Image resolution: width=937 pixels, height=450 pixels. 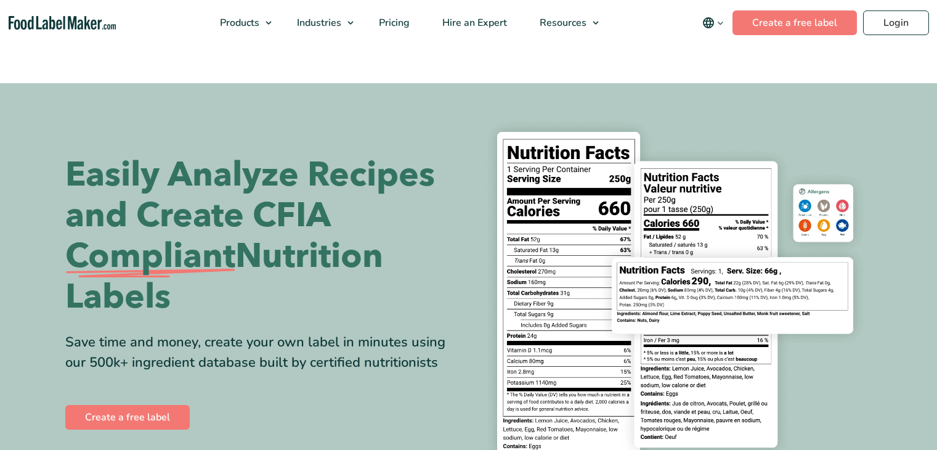 I want to click on span: Compliant, so click(x=150, y=256).